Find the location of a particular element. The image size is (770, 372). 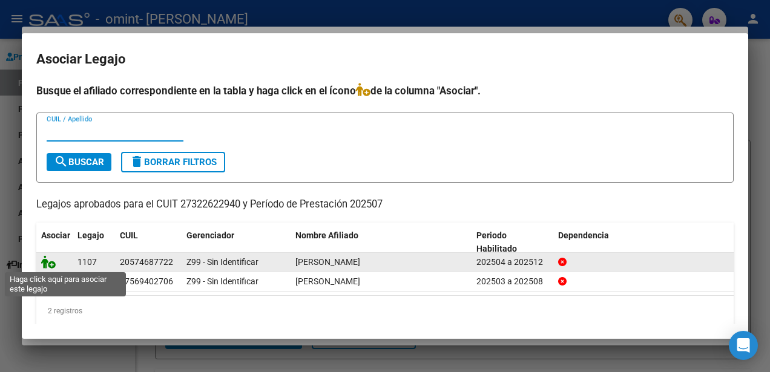

datatable-header-cell: Asociar is located at coordinates (54, 243).